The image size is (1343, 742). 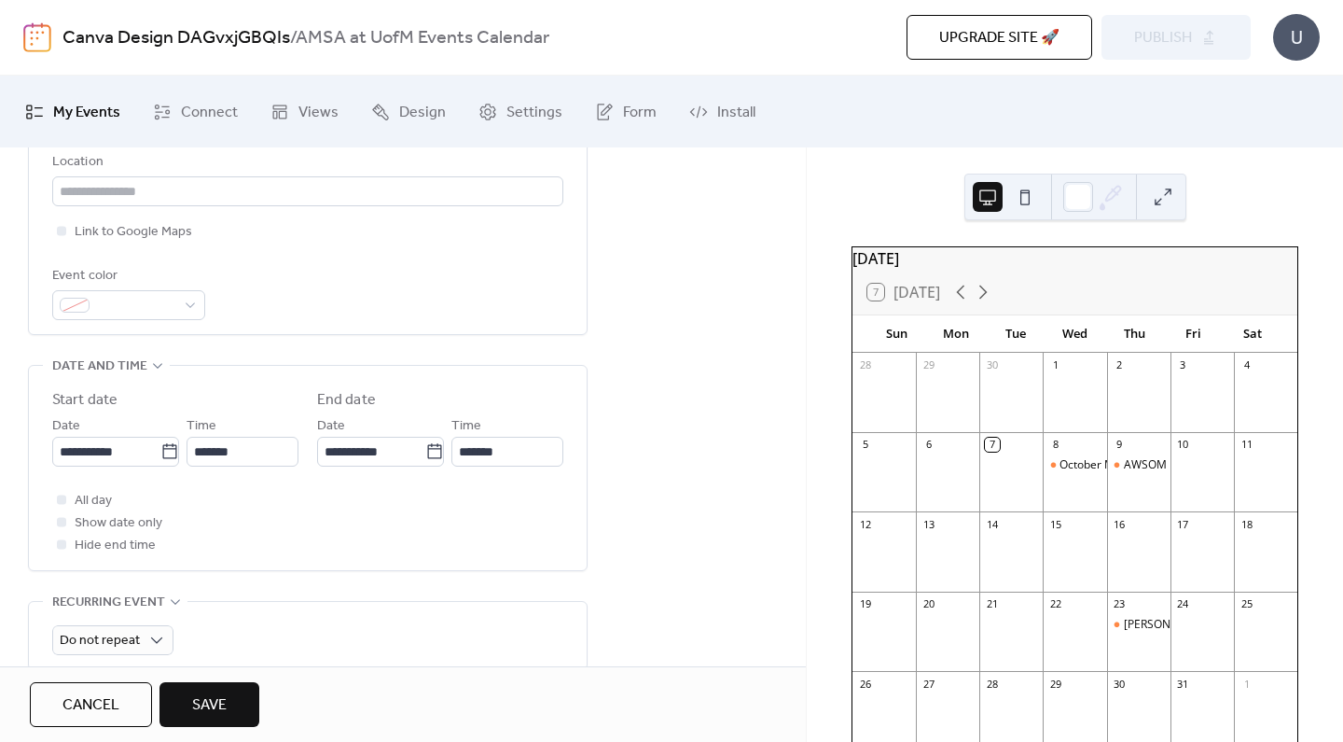 I want to click on span: Date and time, so click(x=100, y=367).